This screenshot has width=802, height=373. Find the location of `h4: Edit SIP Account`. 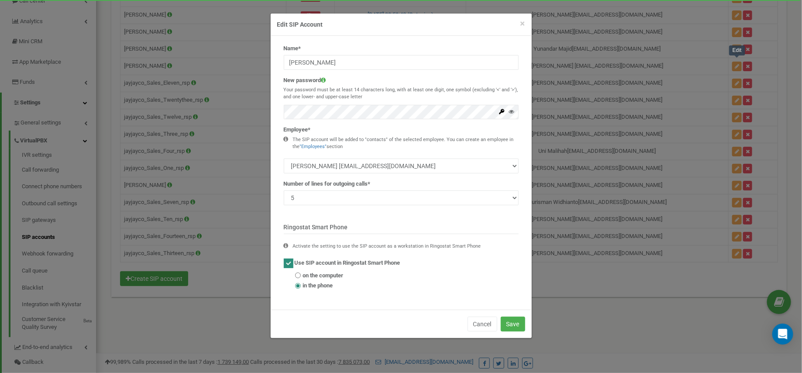

h4: Edit SIP Account is located at coordinates (401, 24).